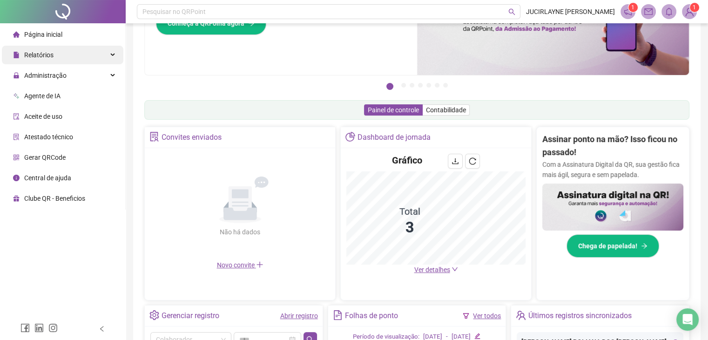 This screenshot has height=340, width=708. Describe the element at coordinates (16, 55) in the screenshot. I see `span: file` at that location.